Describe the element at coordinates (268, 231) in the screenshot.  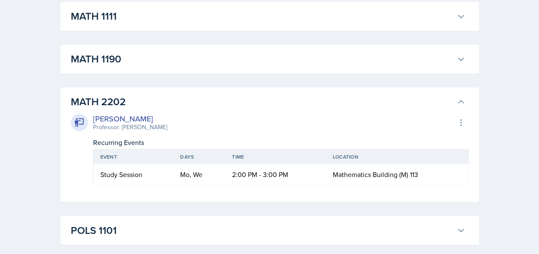
I see `button: POLS 1101` at that location.